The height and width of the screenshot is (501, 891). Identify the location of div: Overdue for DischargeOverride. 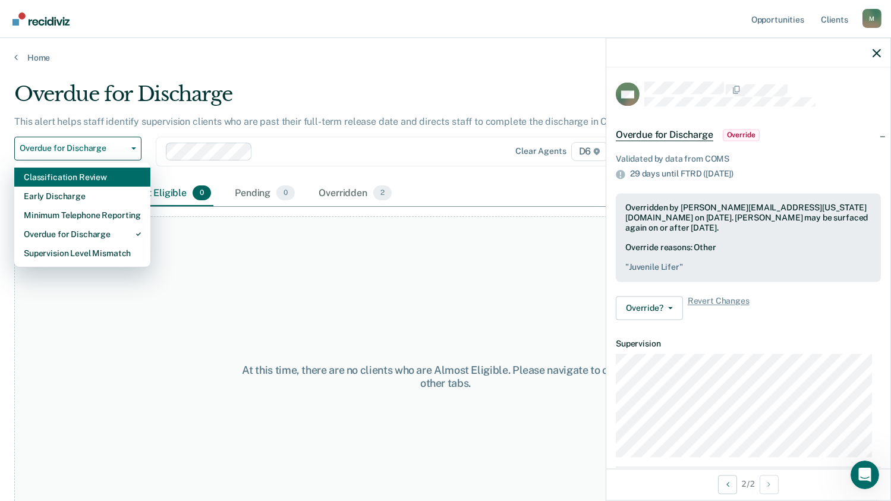
(749, 136).